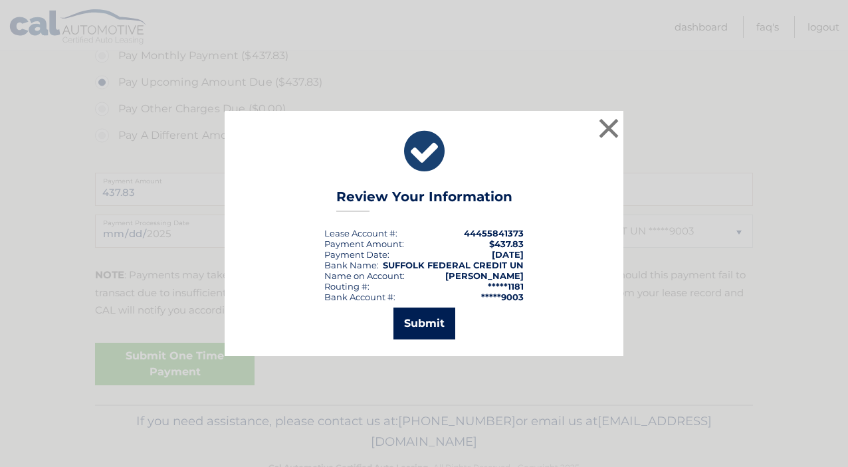 This screenshot has height=467, width=848. I want to click on div: Bank Account #:, so click(360, 297).